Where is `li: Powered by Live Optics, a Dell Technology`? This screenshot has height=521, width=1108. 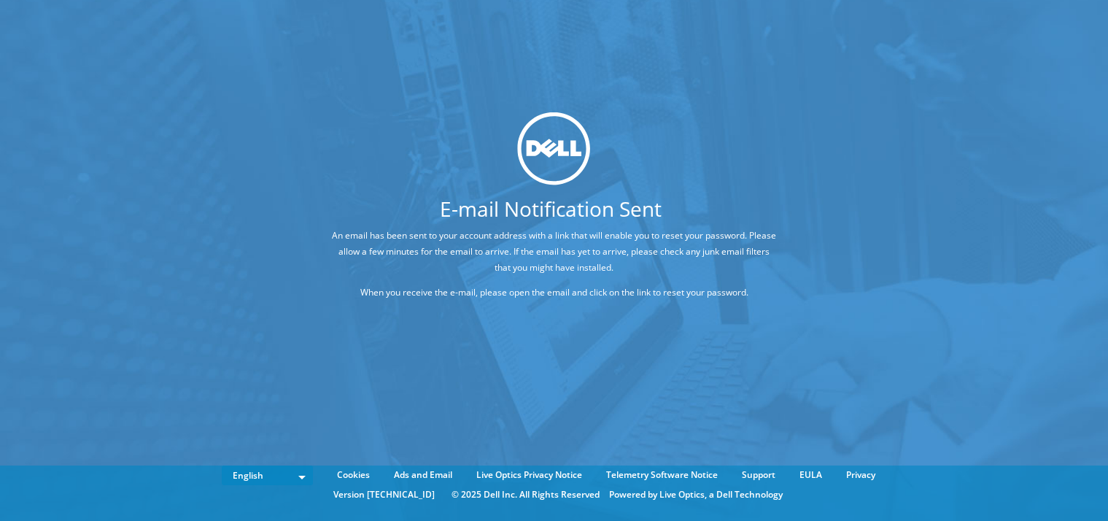
li: Powered by Live Optics, a Dell Technology is located at coordinates (696, 495).